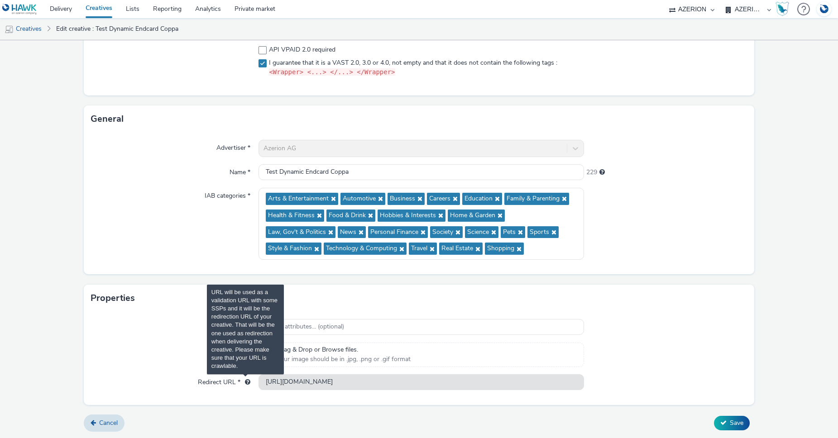 Image resolution: width=838 pixels, height=438 pixels. What do you see at coordinates (19, 9) in the screenshot?
I see `img: undefined Logo` at bounding box center [19, 9].